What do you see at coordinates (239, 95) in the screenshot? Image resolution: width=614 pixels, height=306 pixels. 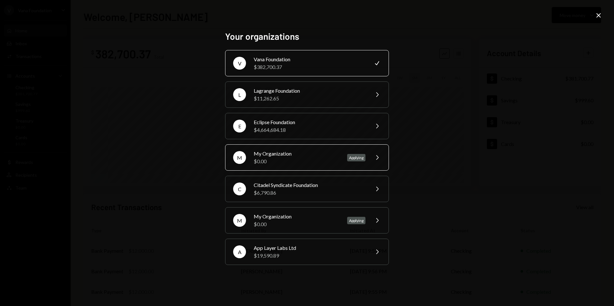 I see `div: L` at bounding box center [239, 95].